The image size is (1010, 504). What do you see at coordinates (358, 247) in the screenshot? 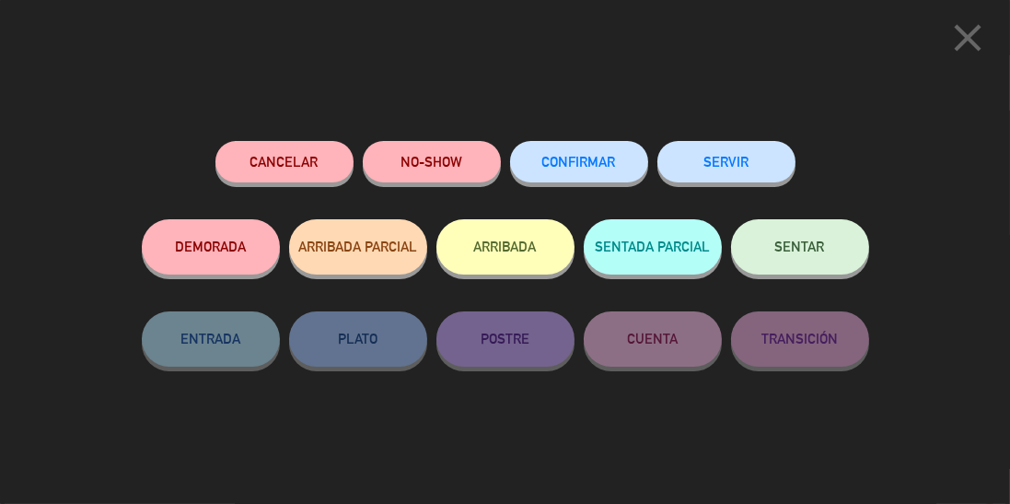
I see `button: ARRIBADA PARCIAL` at bounding box center [358, 247].